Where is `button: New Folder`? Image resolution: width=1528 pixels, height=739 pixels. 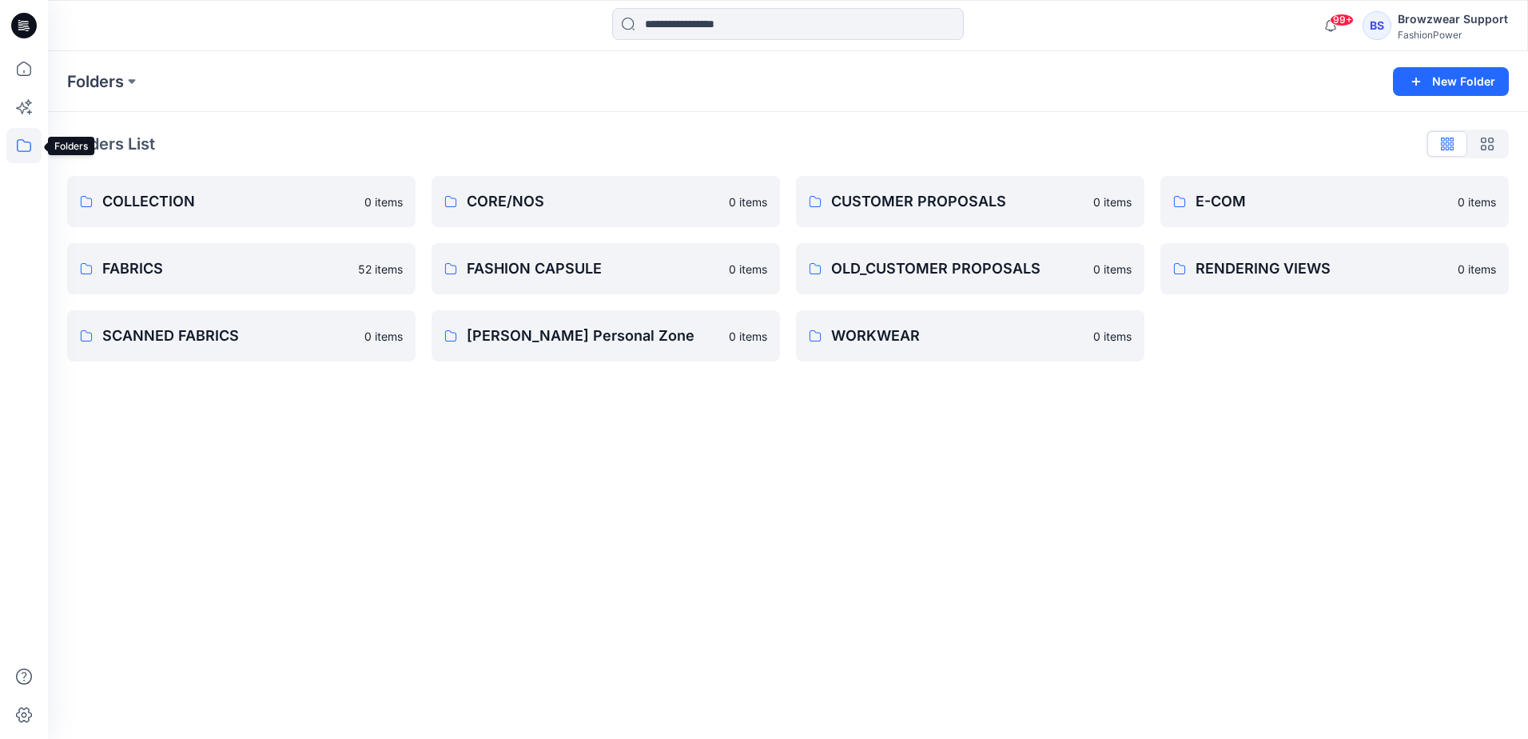
button: New Folder is located at coordinates (1451, 82).